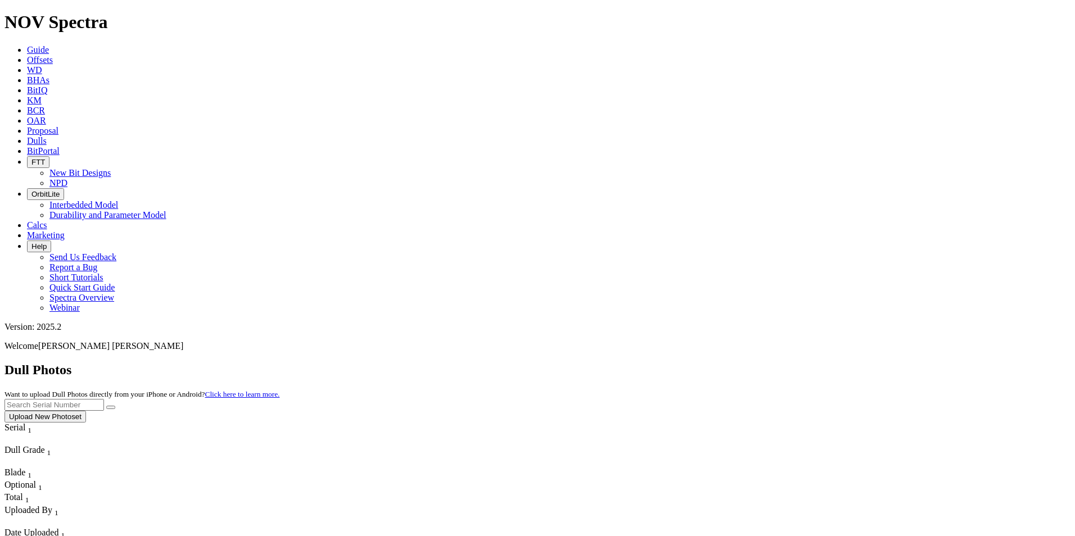 This screenshot has height=536, width=1075. I want to click on a: Guide, so click(38, 49).